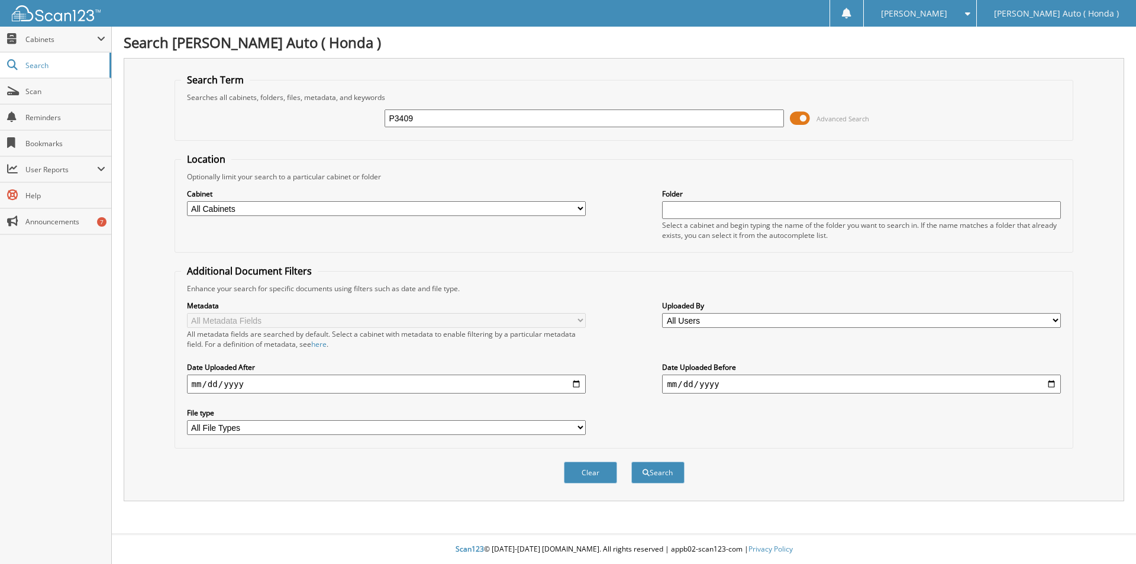 Image resolution: width=1136 pixels, height=564 pixels. What do you see at coordinates (249, 271) in the screenshot?
I see `legend: Additional Document Filters` at bounding box center [249, 271].